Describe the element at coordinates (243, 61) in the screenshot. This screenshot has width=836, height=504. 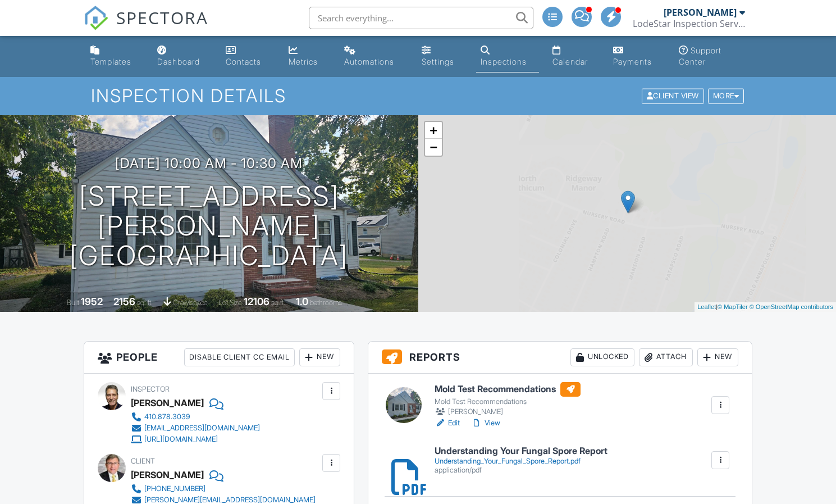
I see `div: Contacts` at that location.